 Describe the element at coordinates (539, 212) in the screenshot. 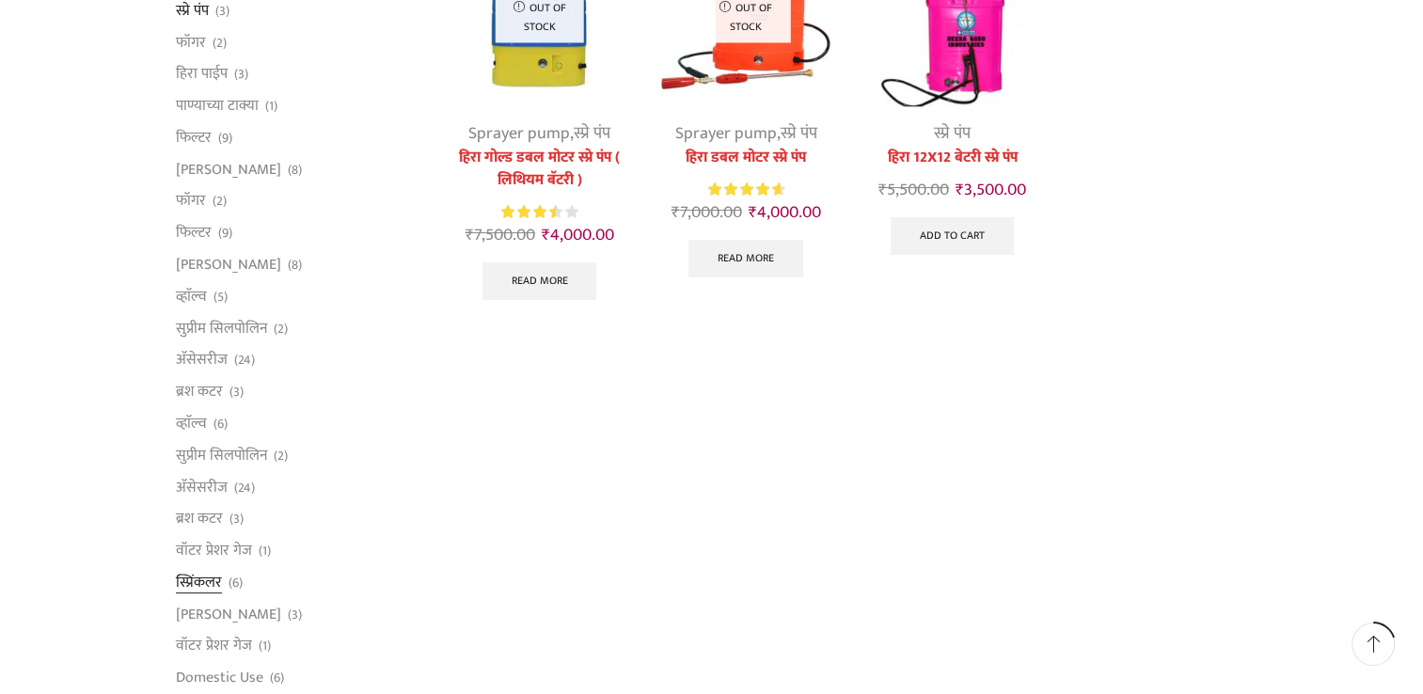

I see `div: Rated 3.57 out of 5` at that location.